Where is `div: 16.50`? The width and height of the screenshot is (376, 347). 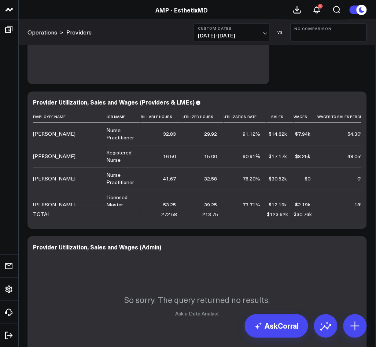 div: 16.50 is located at coordinates (169, 157).